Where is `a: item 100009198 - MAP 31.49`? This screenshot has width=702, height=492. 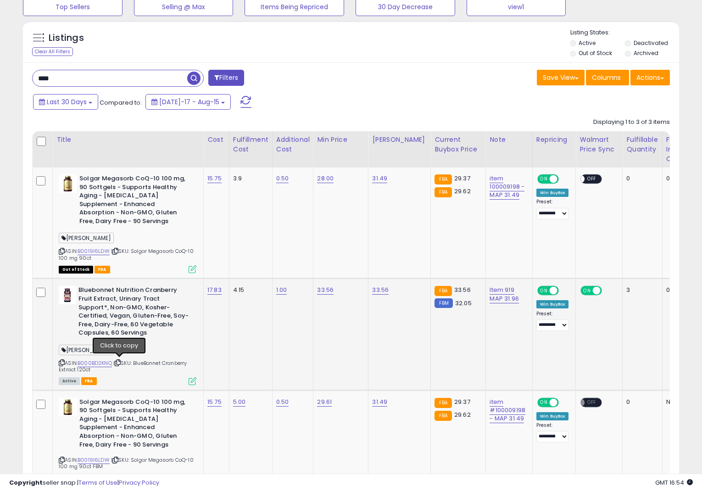
a: item 100009198 - MAP 31.49 is located at coordinates (507, 187).